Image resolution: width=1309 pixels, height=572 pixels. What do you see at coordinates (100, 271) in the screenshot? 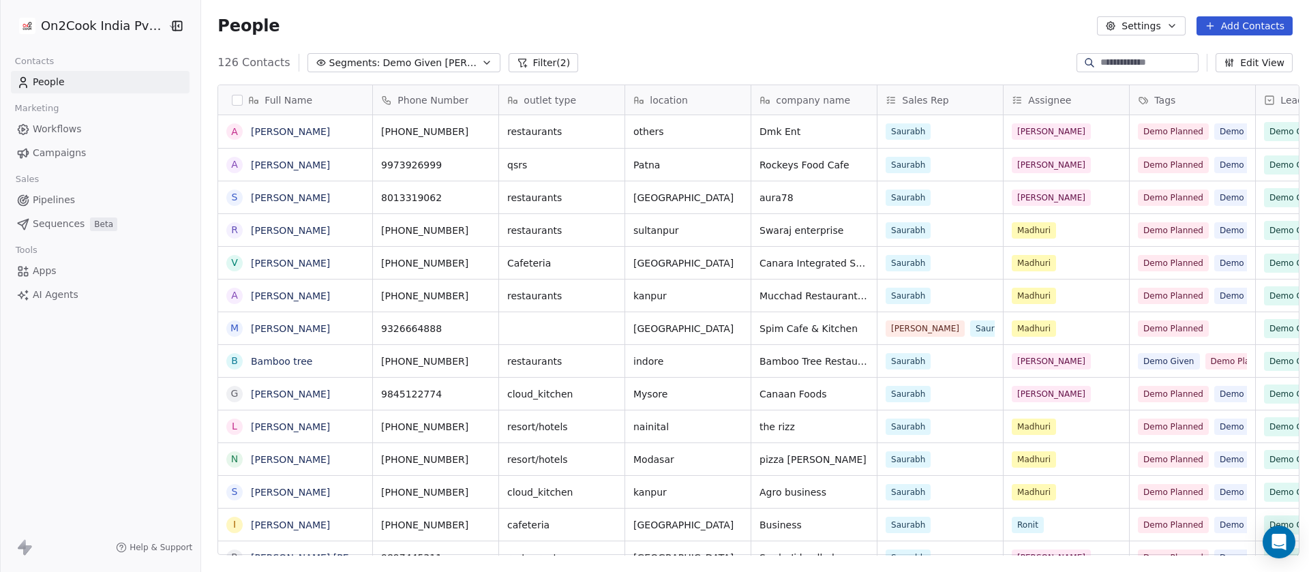
I see `a: Apps` at bounding box center [100, 271].